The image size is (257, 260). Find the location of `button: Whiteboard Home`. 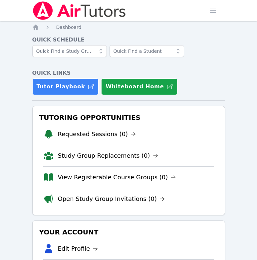

button: Whiteboard Home is located at coordinates (139, 87).